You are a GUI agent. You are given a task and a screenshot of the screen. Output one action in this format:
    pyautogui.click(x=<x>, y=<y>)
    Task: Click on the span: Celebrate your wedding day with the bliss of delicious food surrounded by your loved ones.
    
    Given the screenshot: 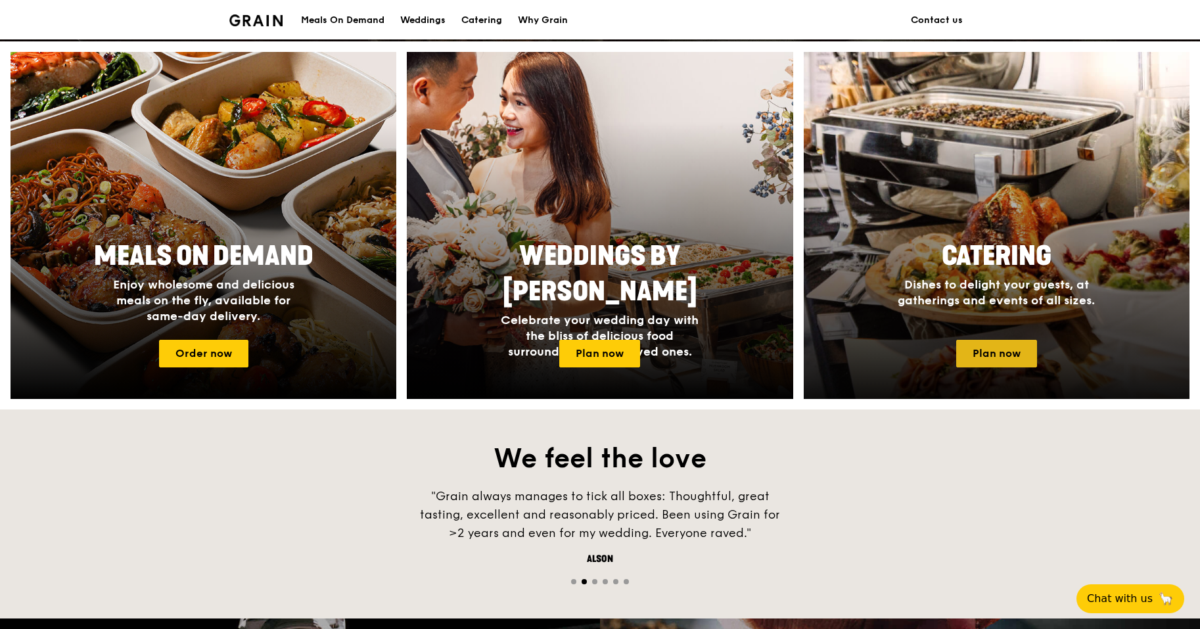 What is the action you would take?
    pyautogui.click(x=599, y=336)
    